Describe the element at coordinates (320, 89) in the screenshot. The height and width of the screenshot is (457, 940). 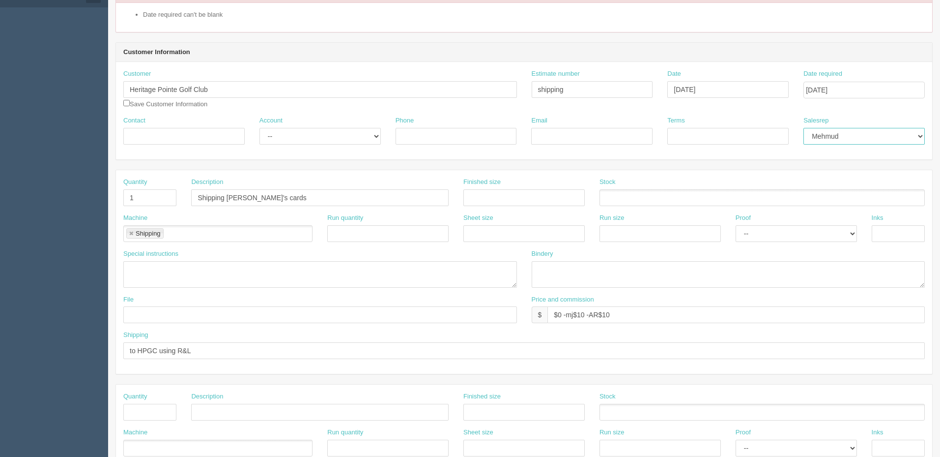
I see `input: Enter customer name` at that location.